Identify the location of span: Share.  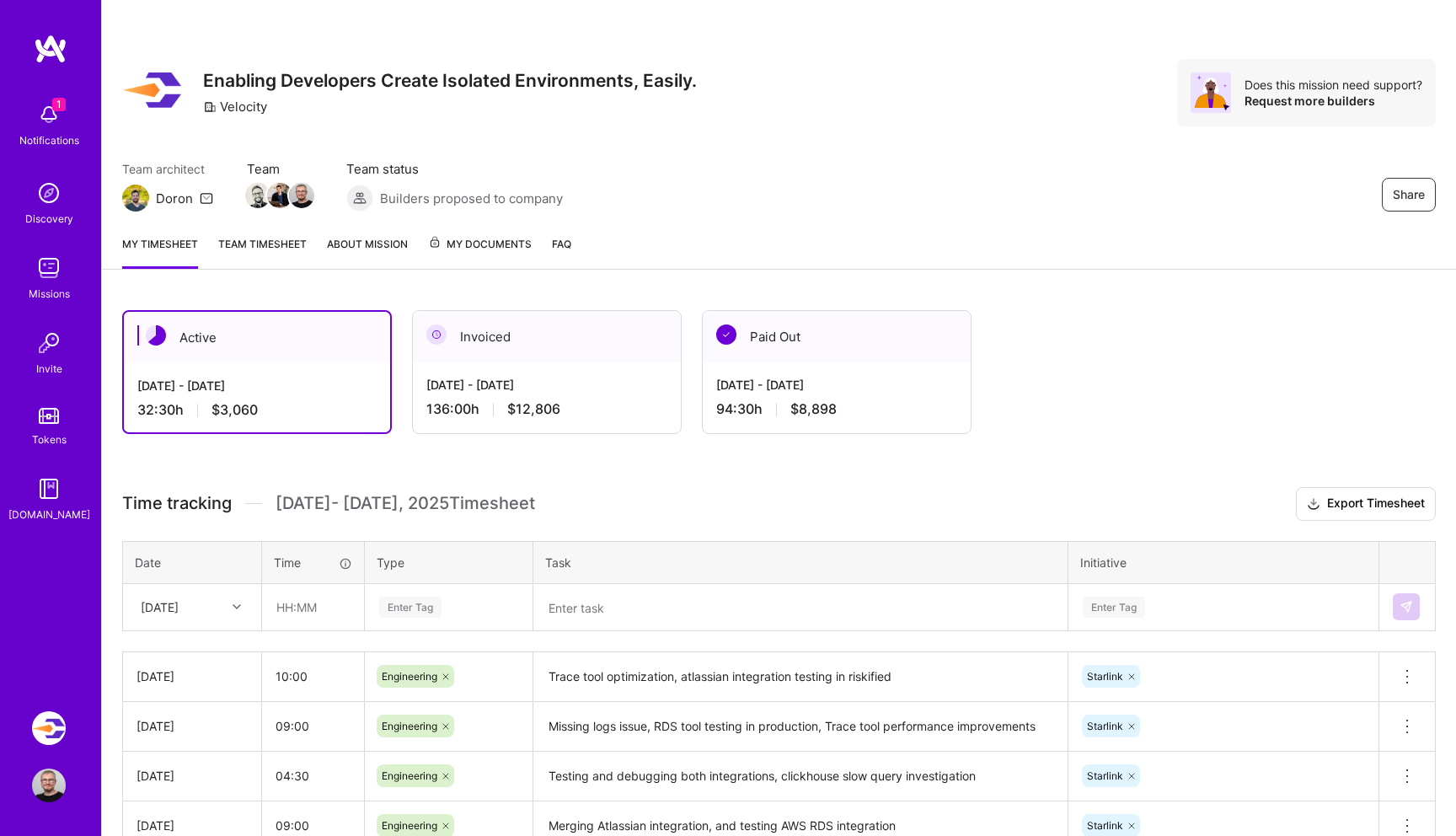
(1409, 195).